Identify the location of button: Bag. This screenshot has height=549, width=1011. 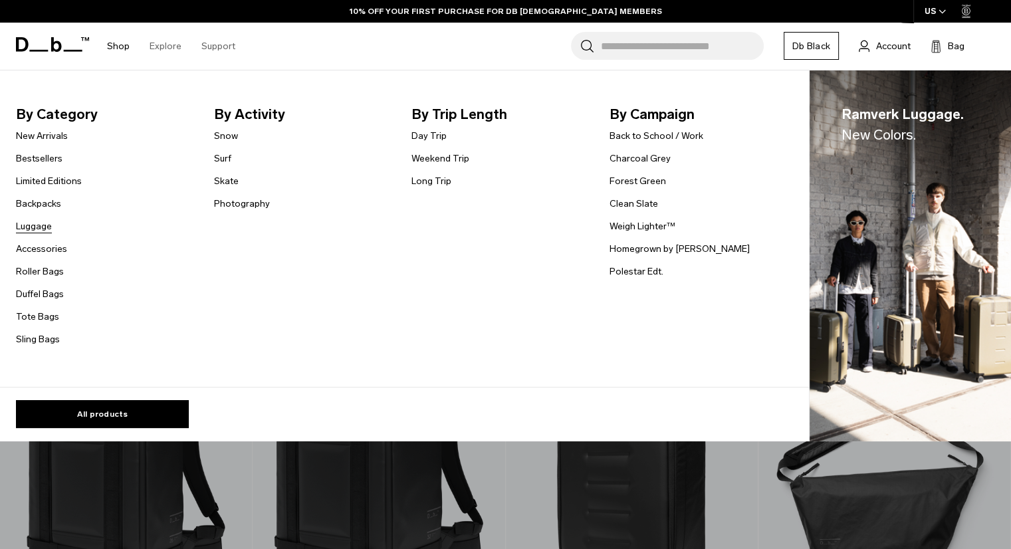
(947, 46).